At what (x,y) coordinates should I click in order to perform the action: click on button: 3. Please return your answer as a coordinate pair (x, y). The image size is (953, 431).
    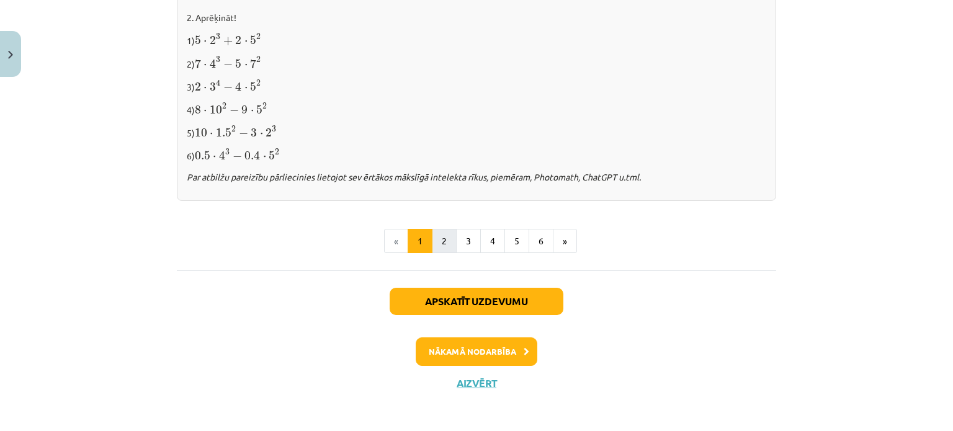
    Looking at the image, I should click on (469, 241).